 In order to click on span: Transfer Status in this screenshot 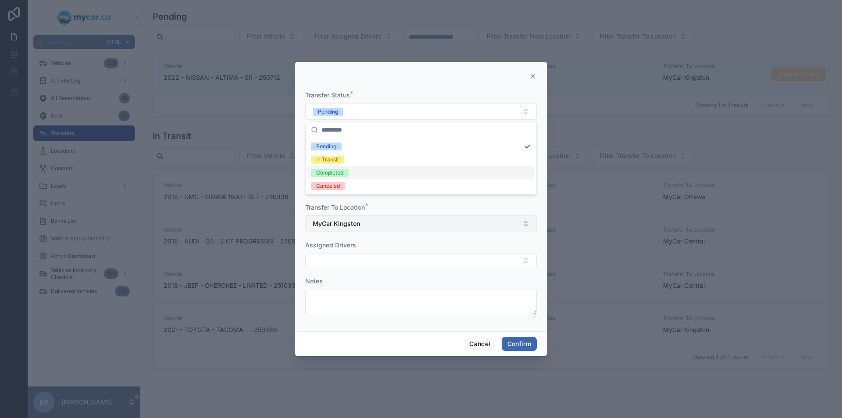, I will do `click(328, 95)`.